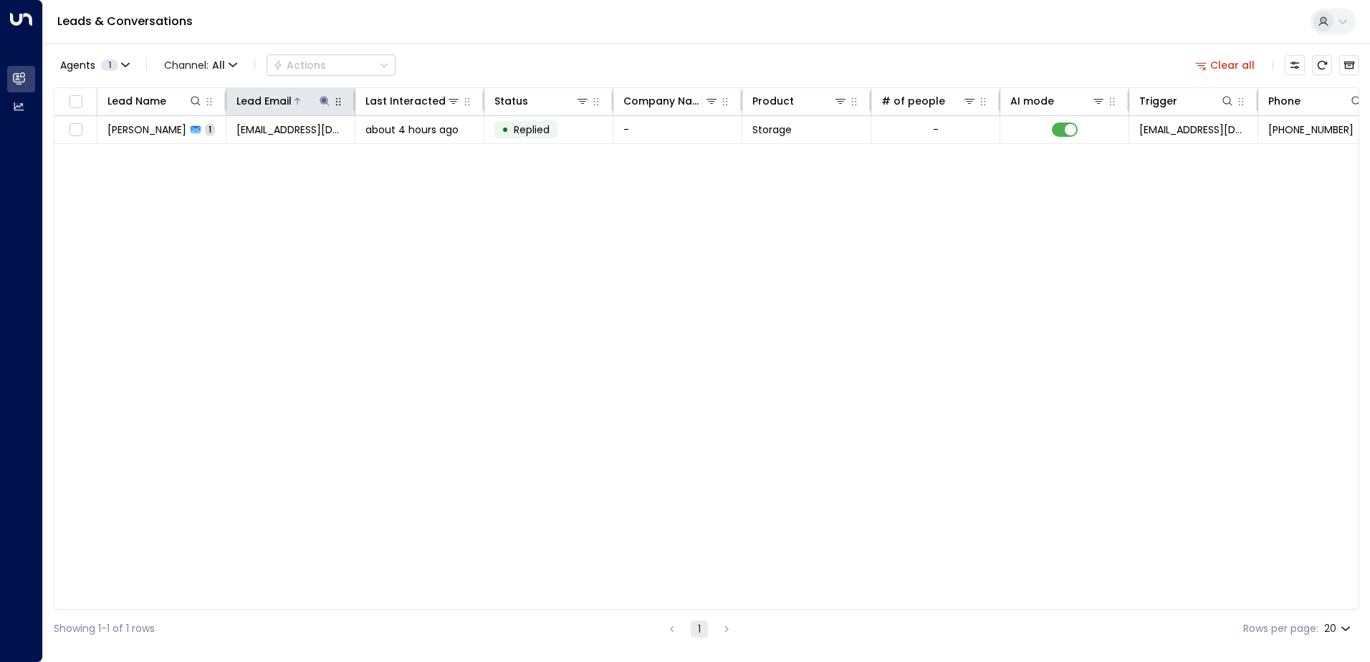 The image size is (1370, 662). I want to click on a: Leads & Conversations, so click(125, 21).